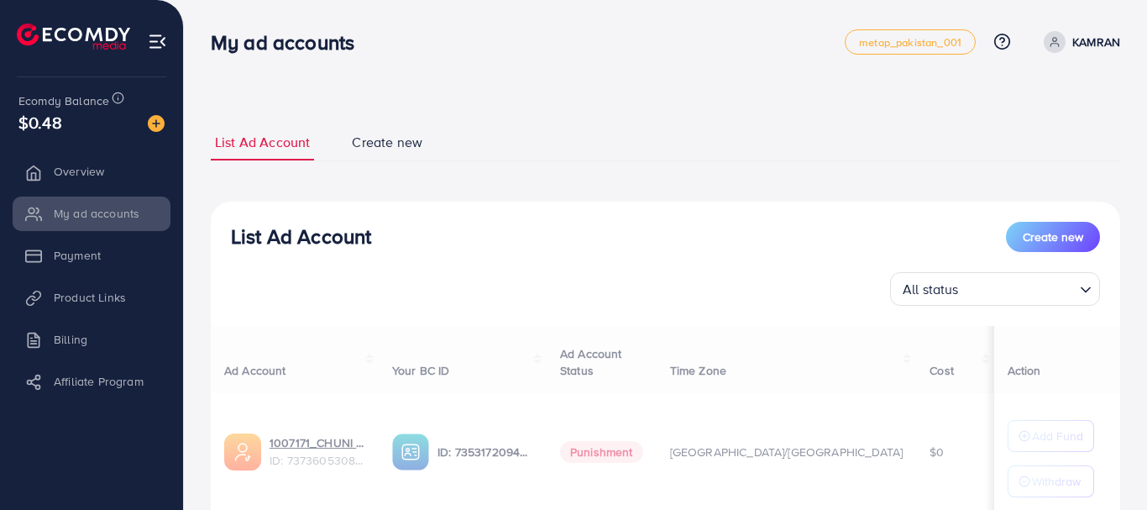 The height and width of the screenshot is (510, 1147). I want to click on span: $0.48, so click(40, 122).